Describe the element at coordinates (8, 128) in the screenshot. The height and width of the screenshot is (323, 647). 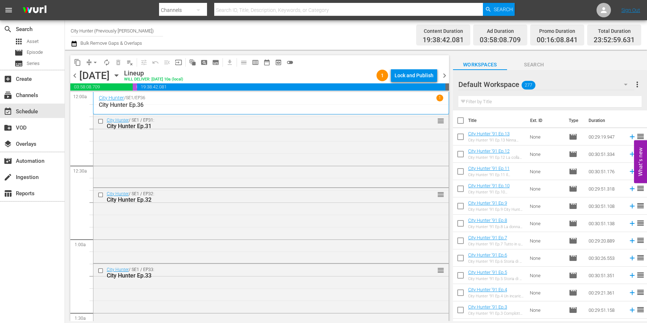
I see `span: VOD` at that location.